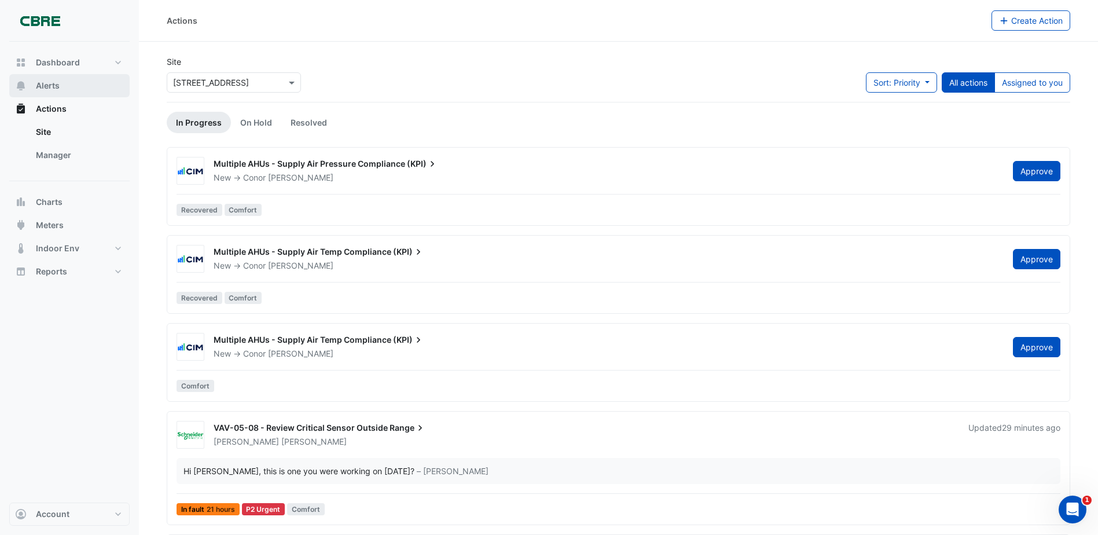 The width and height of the screenshot is (1098, 535). Describe the element at coordinates (78, 155) in the screenshot. I see `a: Manager` at that location.